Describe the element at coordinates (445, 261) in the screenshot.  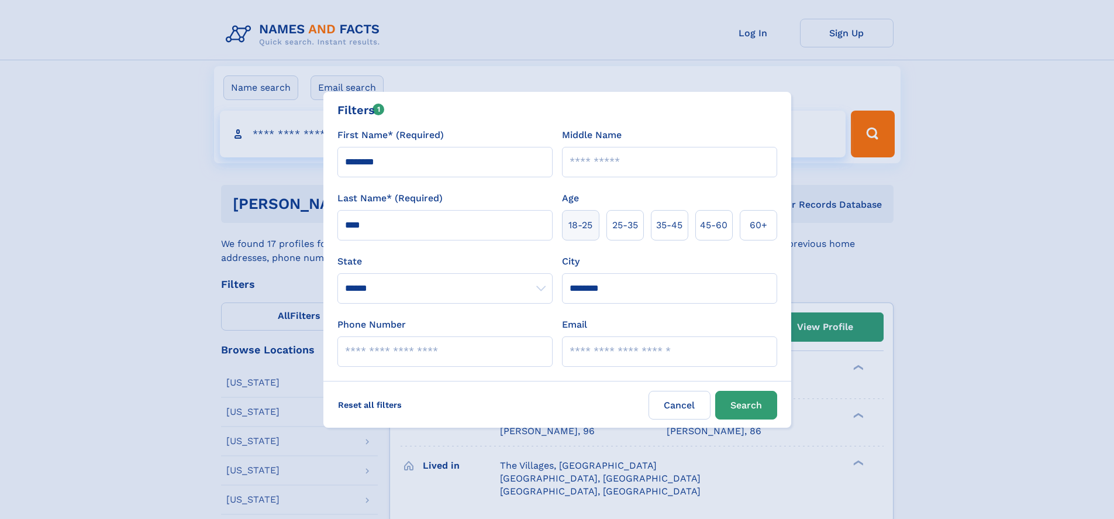
I see `label: State` at that location.